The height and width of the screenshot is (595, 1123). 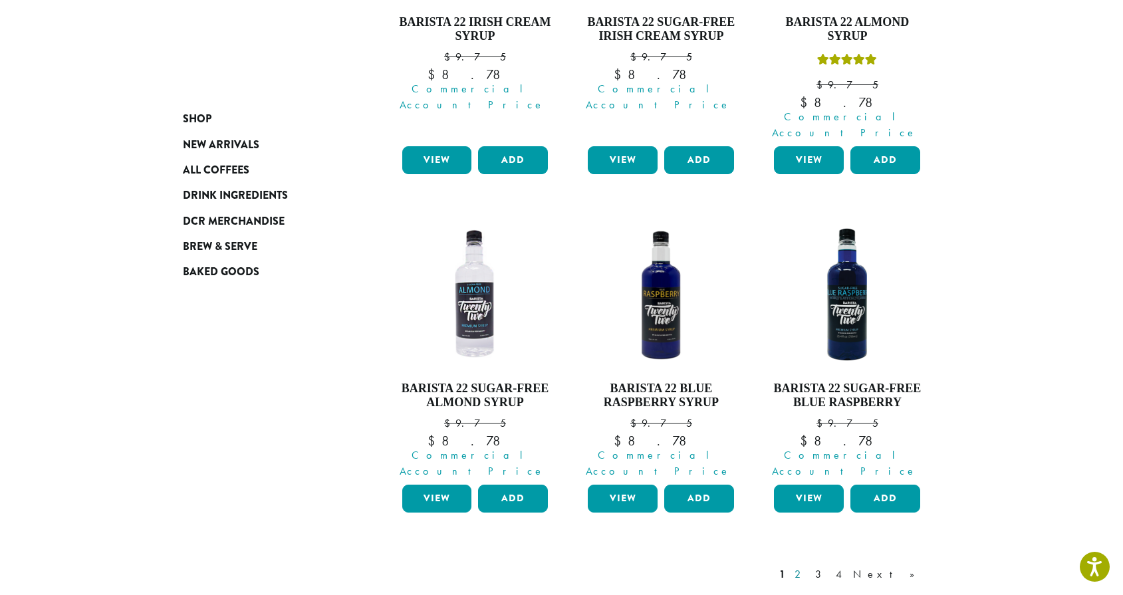 What do you see at coordinates (197, 119) in the screenshot?
I see `span: Shop` at bounding box center [197, 119].